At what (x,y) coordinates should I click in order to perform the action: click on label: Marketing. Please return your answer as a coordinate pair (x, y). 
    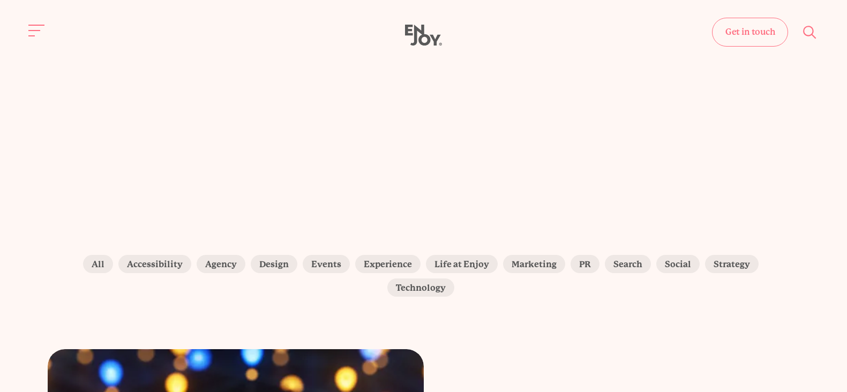
    Looking at the image, I should click on (534, 264).